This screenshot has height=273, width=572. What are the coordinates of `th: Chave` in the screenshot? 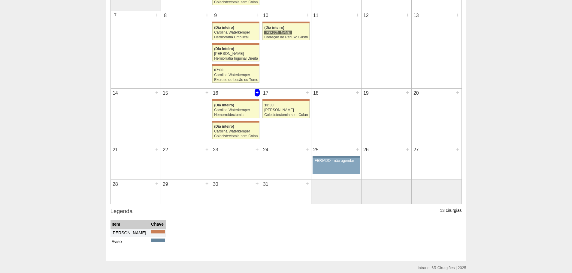 It's located at (158, 225).